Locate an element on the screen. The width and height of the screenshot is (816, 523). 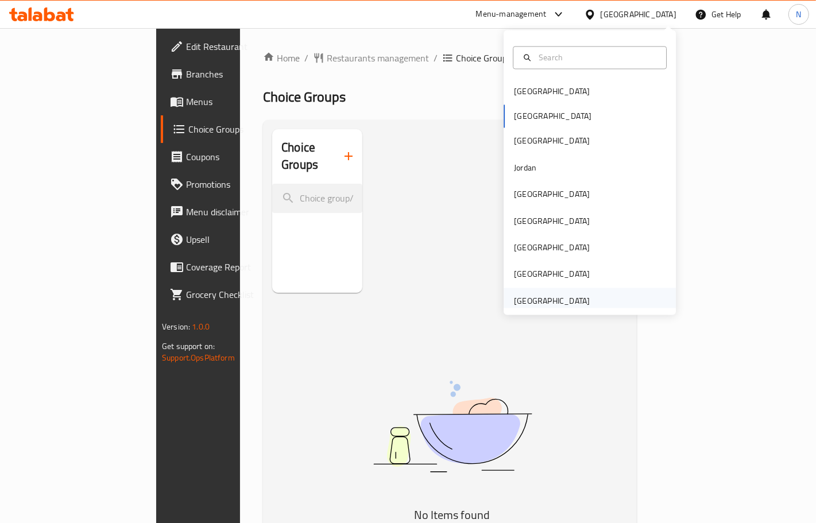
span: Menu disclaimer is located at coordinates (234, 212).